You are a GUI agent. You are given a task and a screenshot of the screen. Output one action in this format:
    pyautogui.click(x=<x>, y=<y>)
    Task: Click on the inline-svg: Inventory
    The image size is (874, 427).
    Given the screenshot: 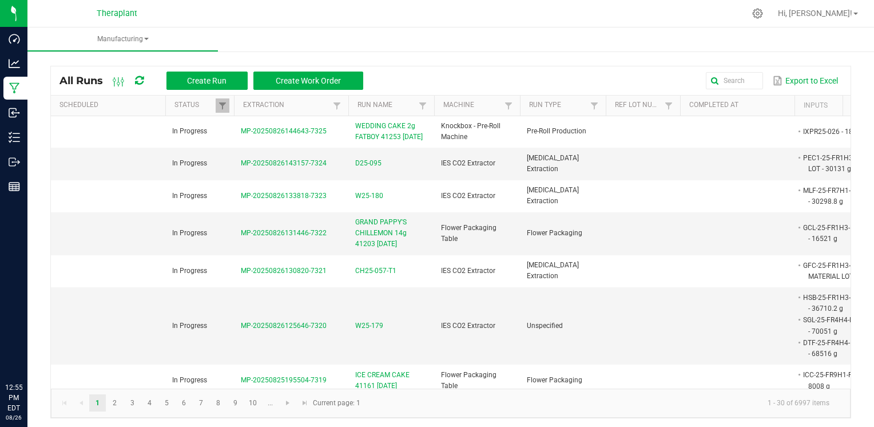 What is the action you would take?
    pyautogui.click(x=14, y=137)
    